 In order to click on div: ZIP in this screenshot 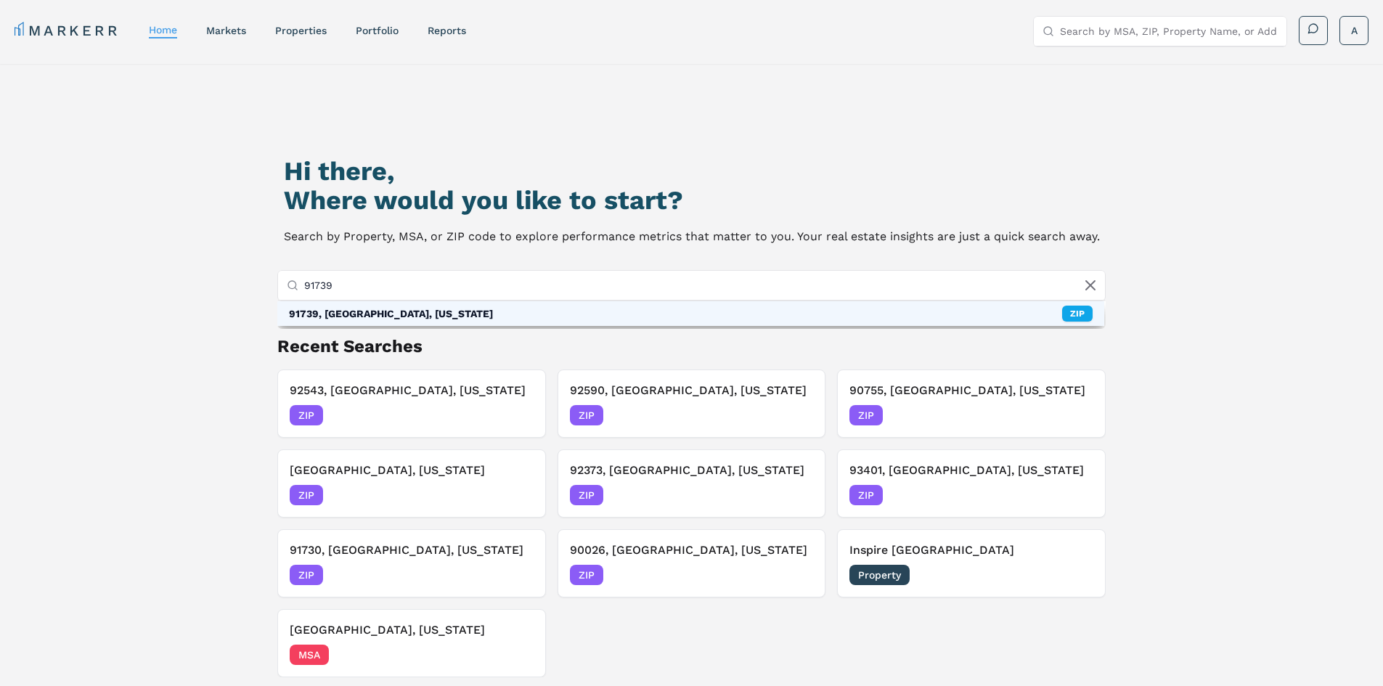, I will do `click(1078, 314)`.